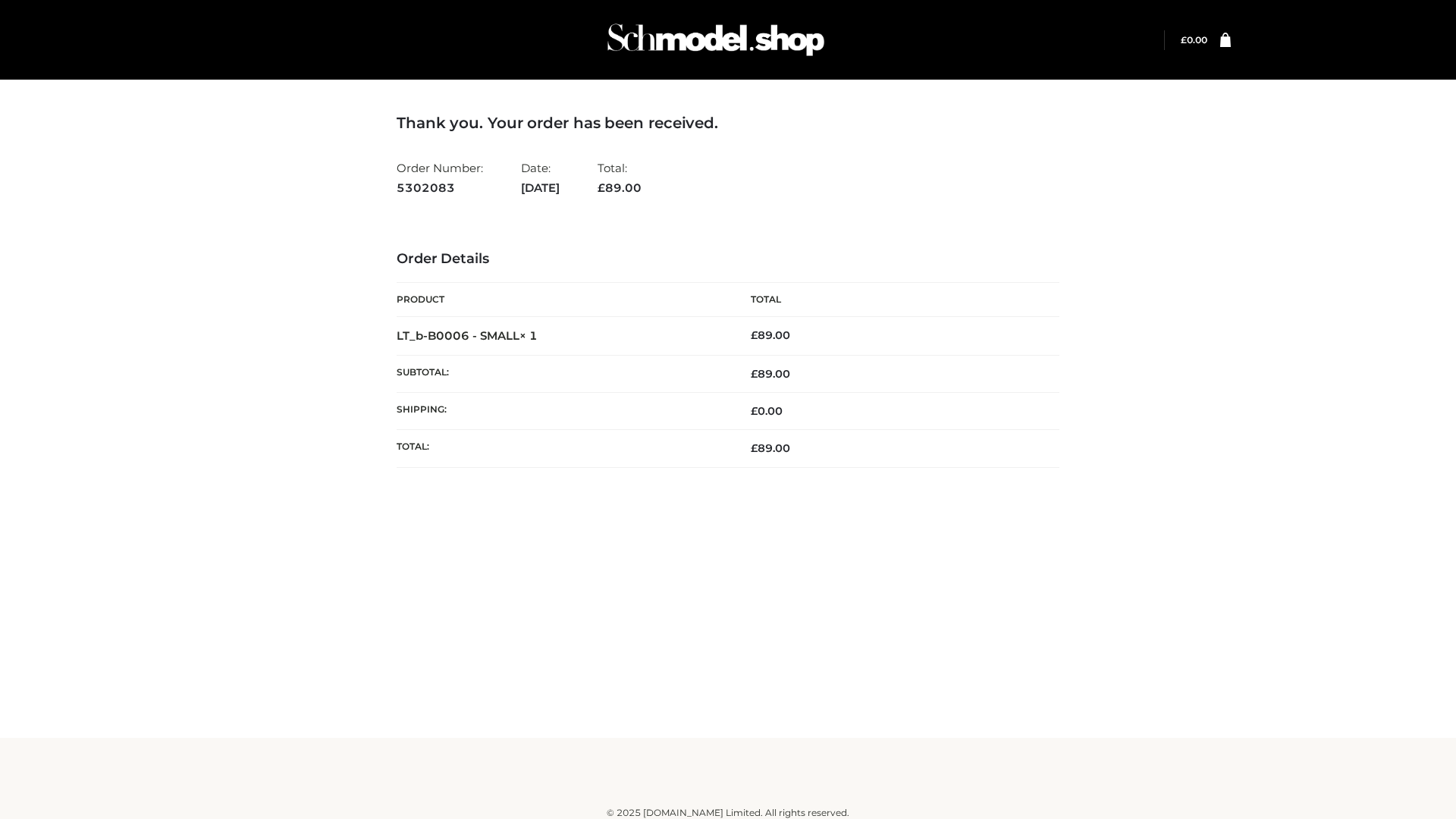 This screenshot has height=819, width=1456. I want to click on th: Total, so click(893, 300).